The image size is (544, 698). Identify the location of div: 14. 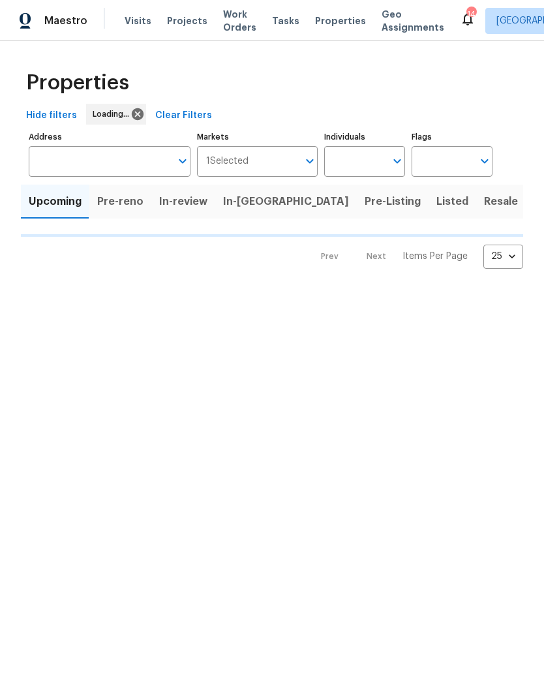
(471, 14).